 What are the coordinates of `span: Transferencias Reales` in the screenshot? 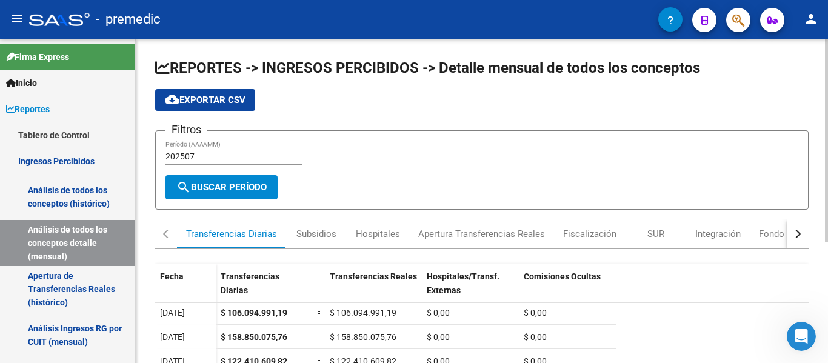 It's located at (373, 276).